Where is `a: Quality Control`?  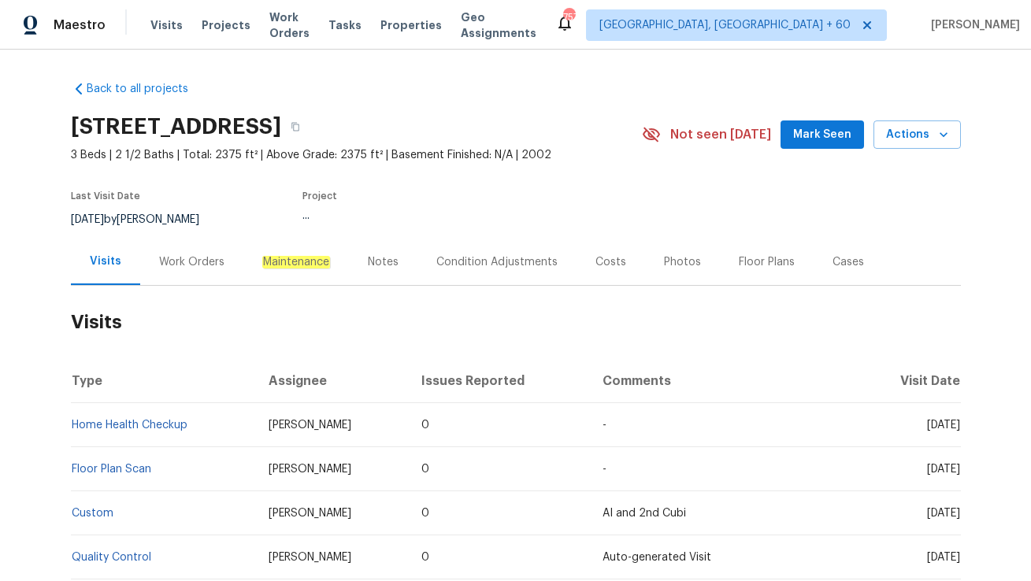
a: Quality Control is located at coordinates (111, 558).